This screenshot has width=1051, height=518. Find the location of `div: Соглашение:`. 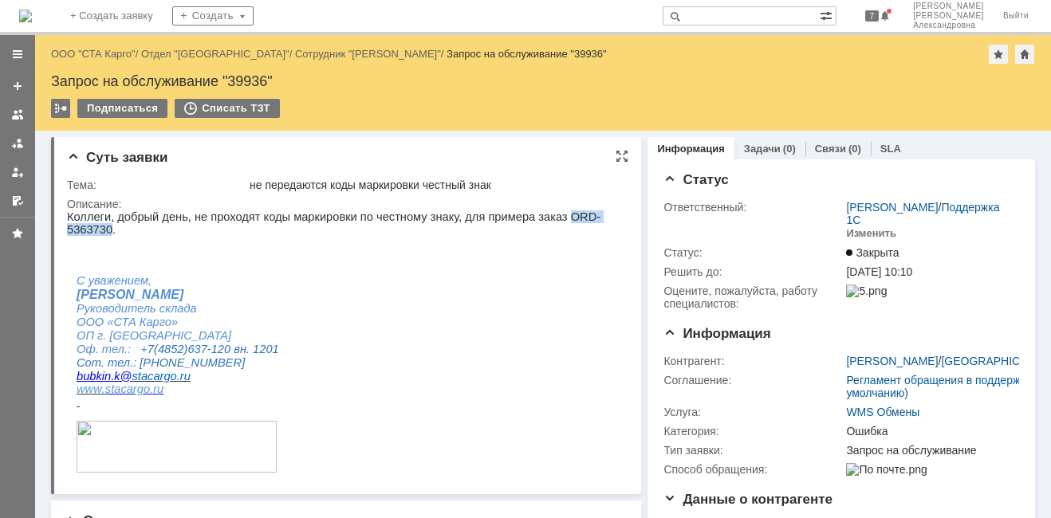

div: Соглашение: is located at coordinates (753, 380).